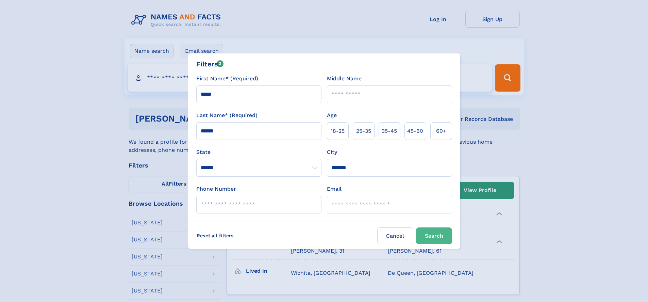  I want to click on label: State, so click(259, 152).